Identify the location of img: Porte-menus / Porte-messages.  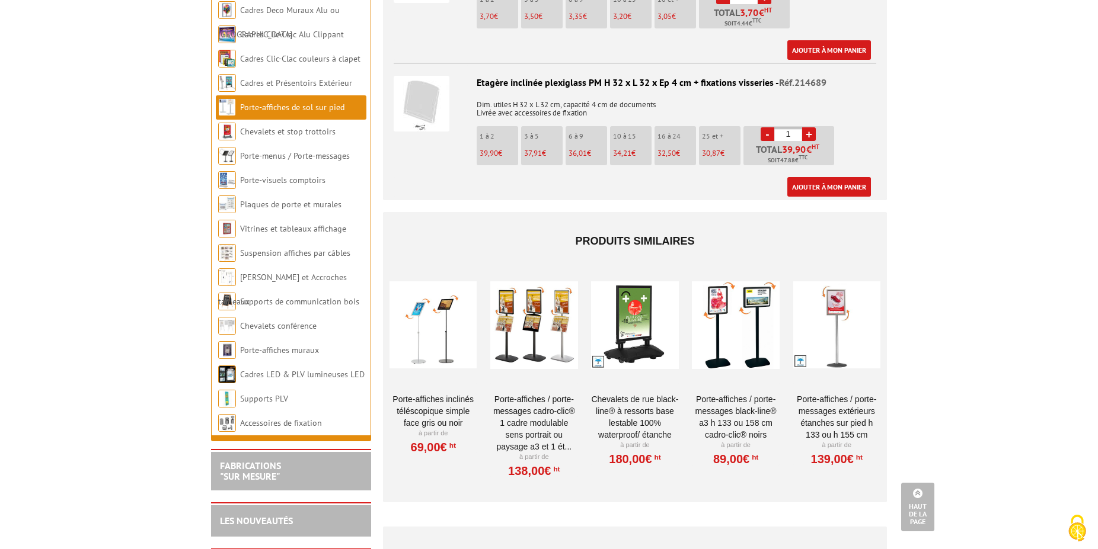
(227, 156).